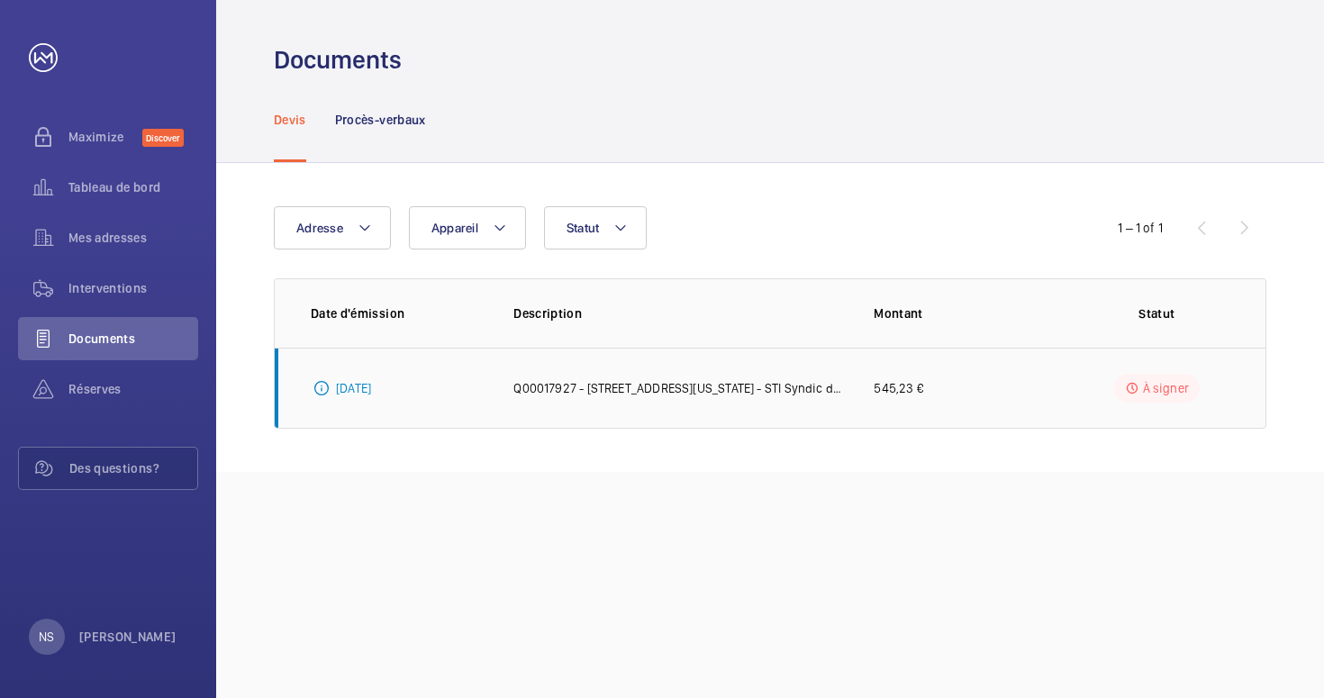 Image resolution: width=1324 pixels, height=698 pixels. Describe the element at coordinates (455, 228) in the screenshot. I see `span: Appareil` at that location.